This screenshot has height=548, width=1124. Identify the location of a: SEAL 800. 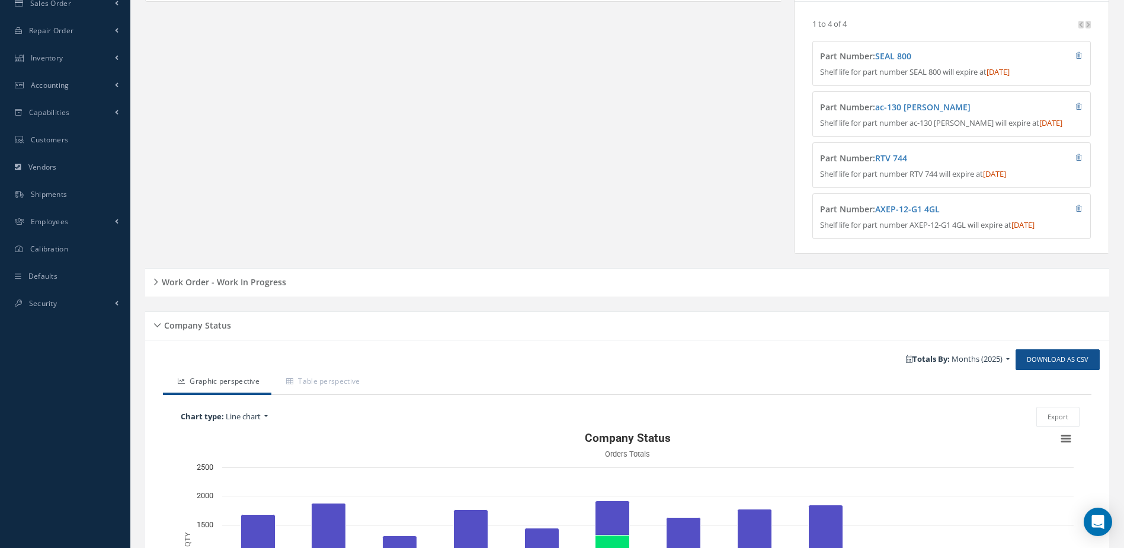
(893, 56).